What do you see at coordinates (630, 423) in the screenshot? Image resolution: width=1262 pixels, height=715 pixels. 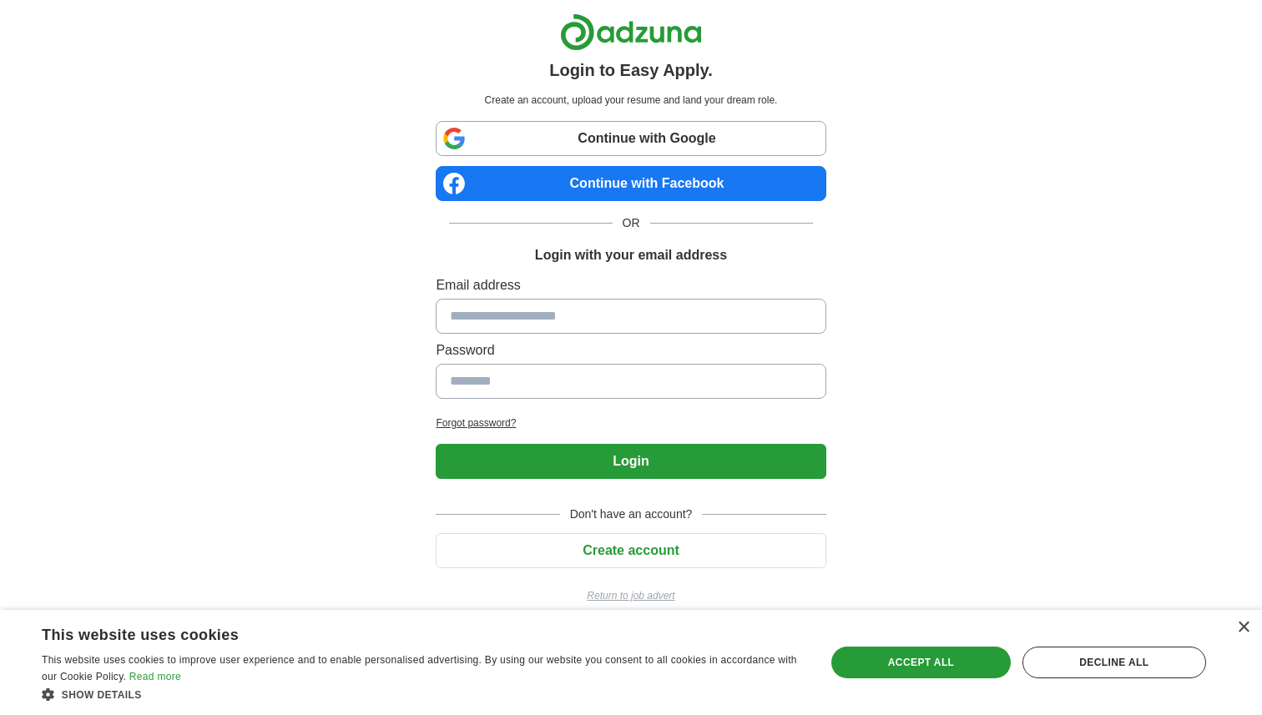 I see `h2: Forgot password?` at bounding box center [630, 423].